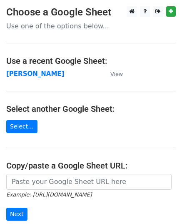 Image resolution: width=182 pixels, height=224 pixels. Describe the element at coordinates (17, 214) in the screenshot. I see `input: Next` at that location.